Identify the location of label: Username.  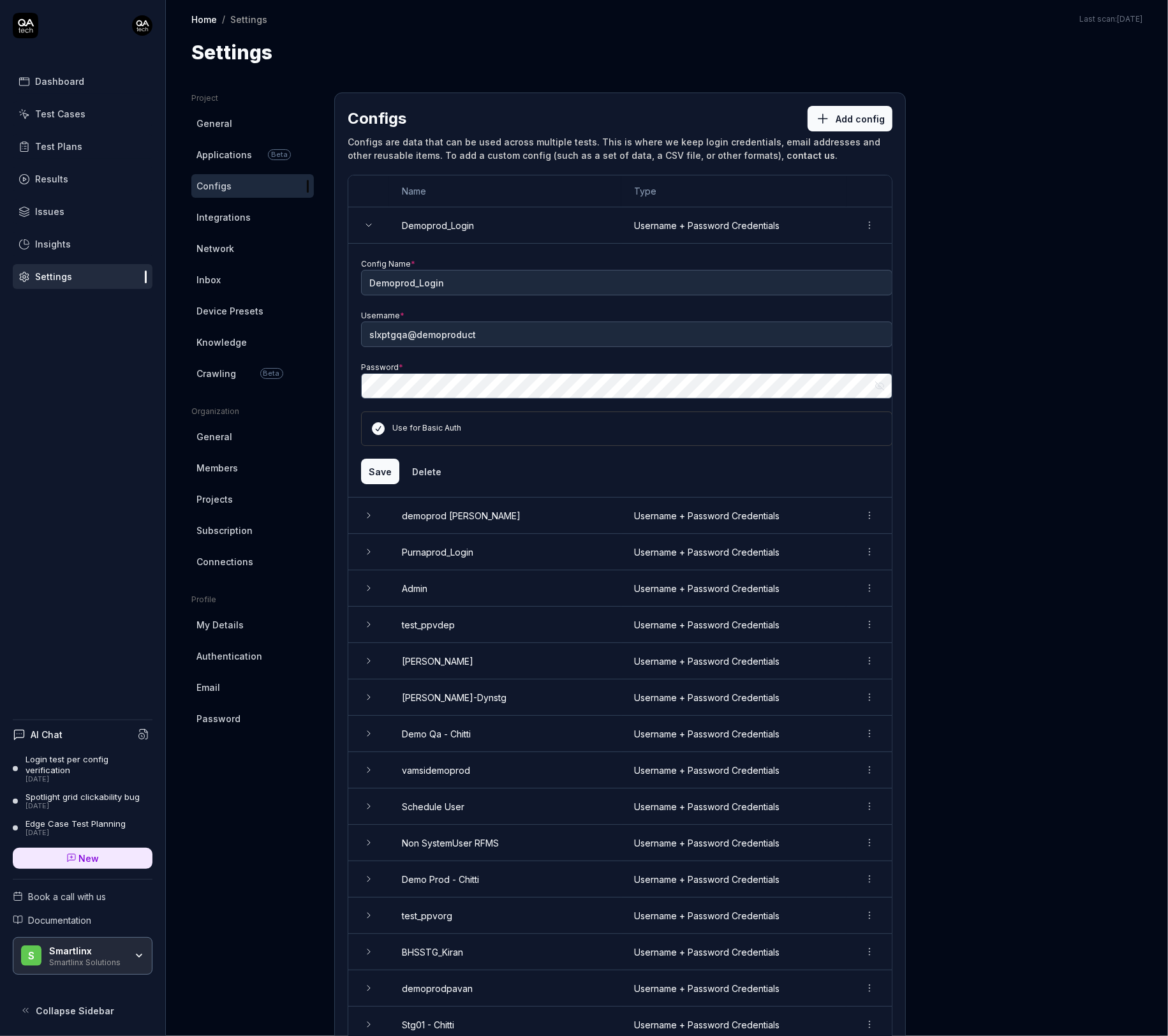
(383, 315).